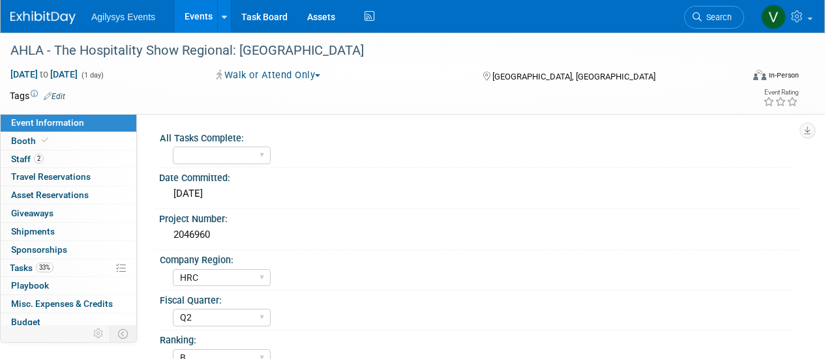  Describe the element at coordinates (32, 213) in the screenshot. I see `span: Giveaways` at that location.